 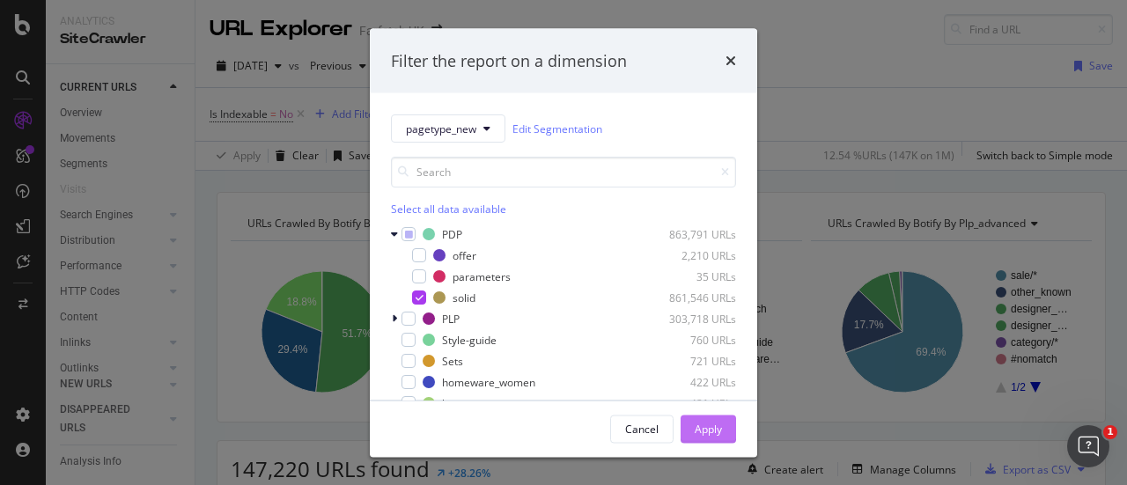 I want to click on div: 303,718 URLs, so click(x=693, y=318).